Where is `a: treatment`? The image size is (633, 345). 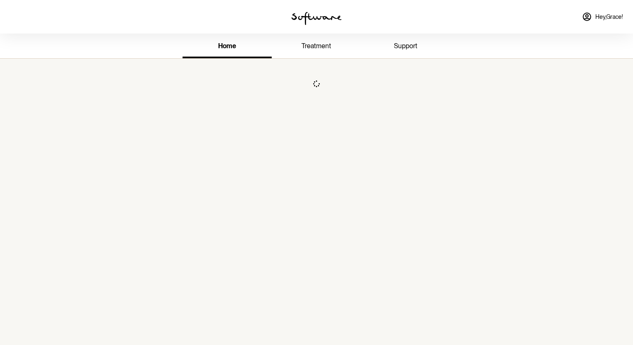
a: treatment is located at coordinates (316, 46).